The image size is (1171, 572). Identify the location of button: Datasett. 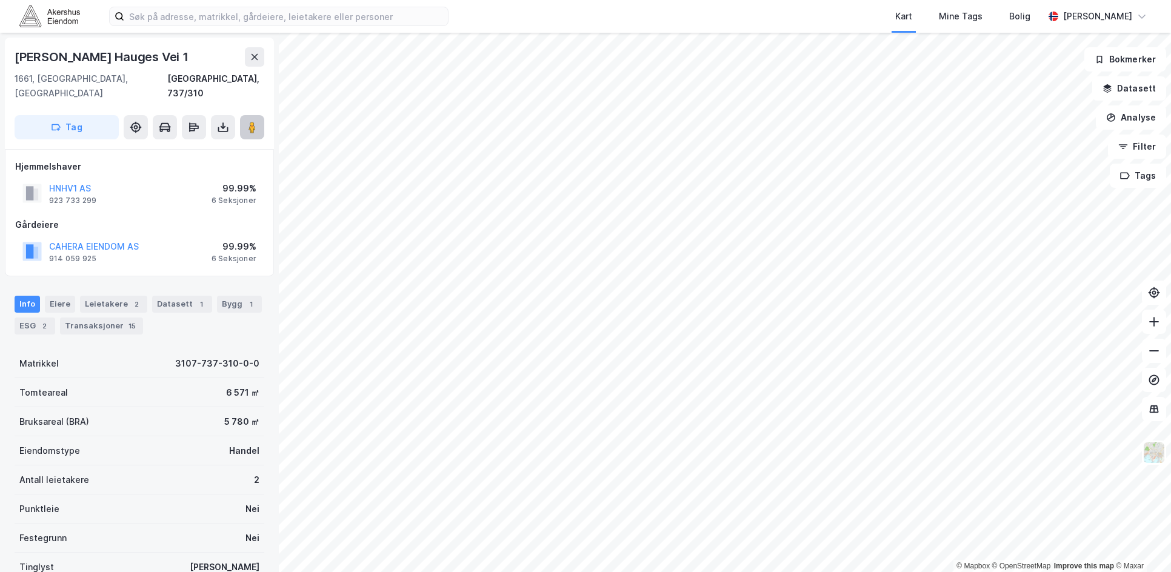
(1129, 88).